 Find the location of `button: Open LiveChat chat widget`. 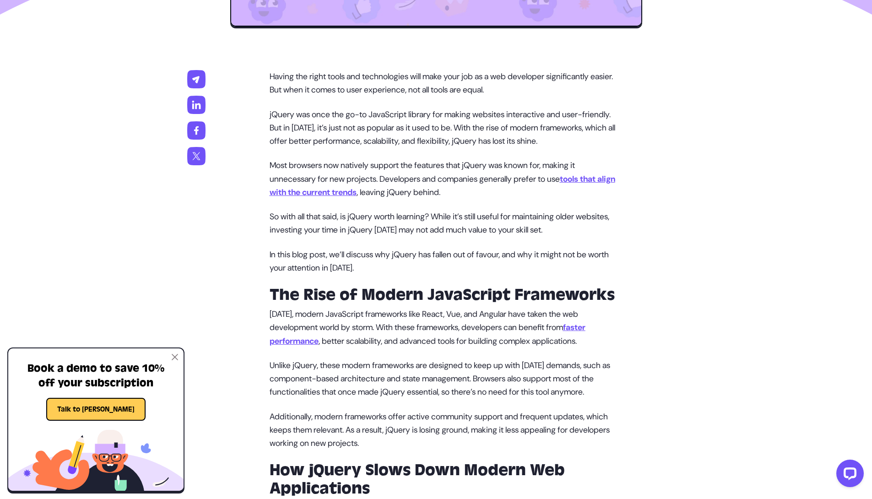

button: Open LiveChat chat widget is located at coordinates (21, 17).